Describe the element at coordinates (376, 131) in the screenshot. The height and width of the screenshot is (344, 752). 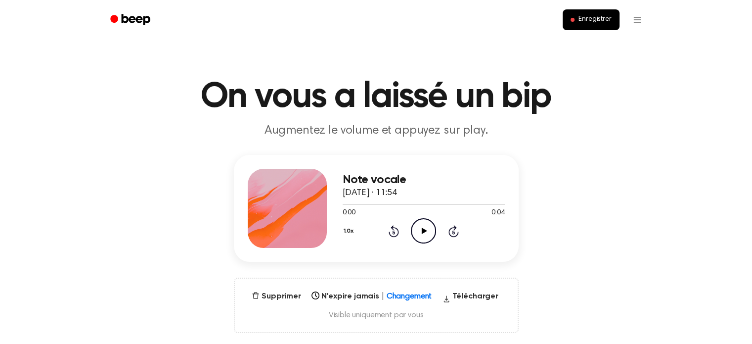
I see `font: Augmentez le volume et appuyez sur play.` at that location.